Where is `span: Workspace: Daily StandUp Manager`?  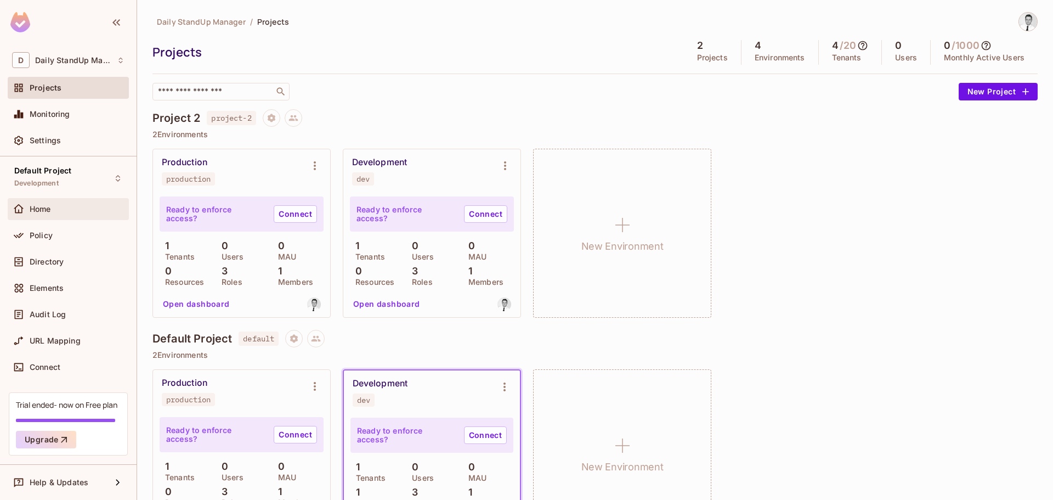 span: Workspace: Daily StandUp Manager is located at coordinates (73, 60).